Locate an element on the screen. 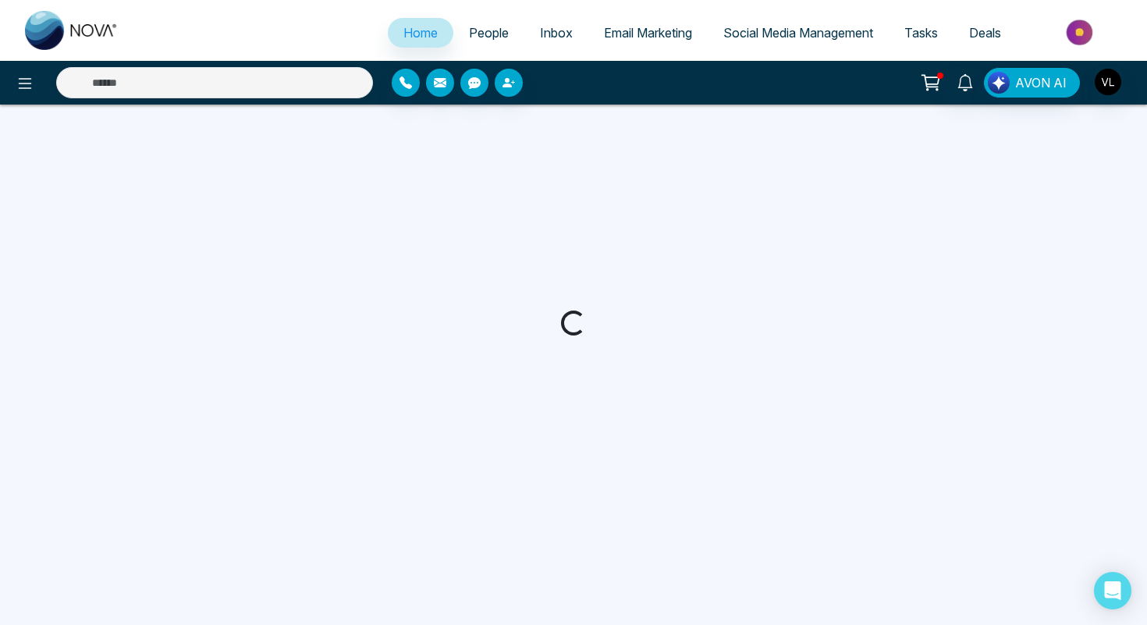 The height and width of the screenshot is (625, 1147). span: People is located at coordinates (489, 33).